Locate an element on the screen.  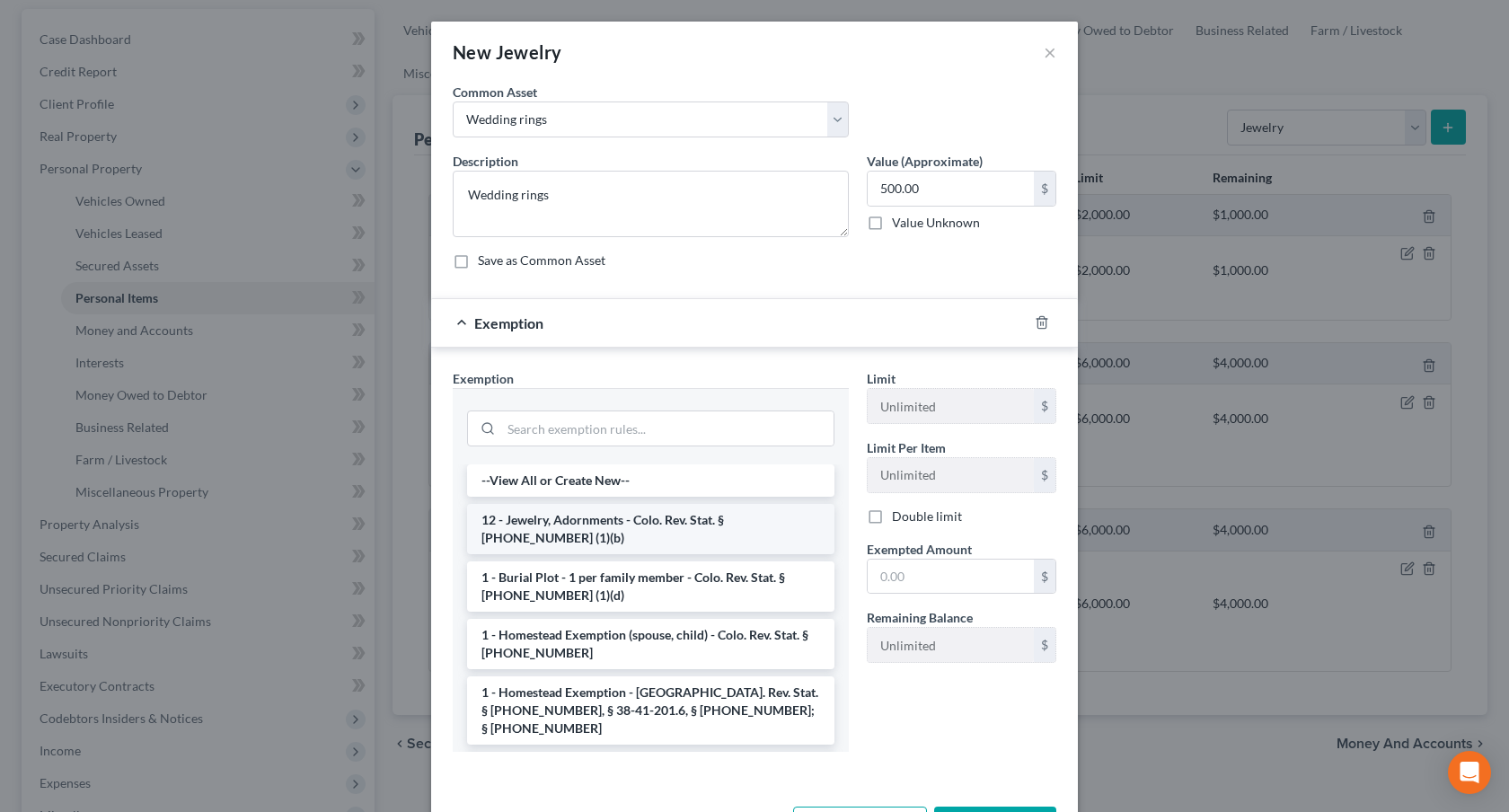
span: Limit is located at coordinates (882, 378).